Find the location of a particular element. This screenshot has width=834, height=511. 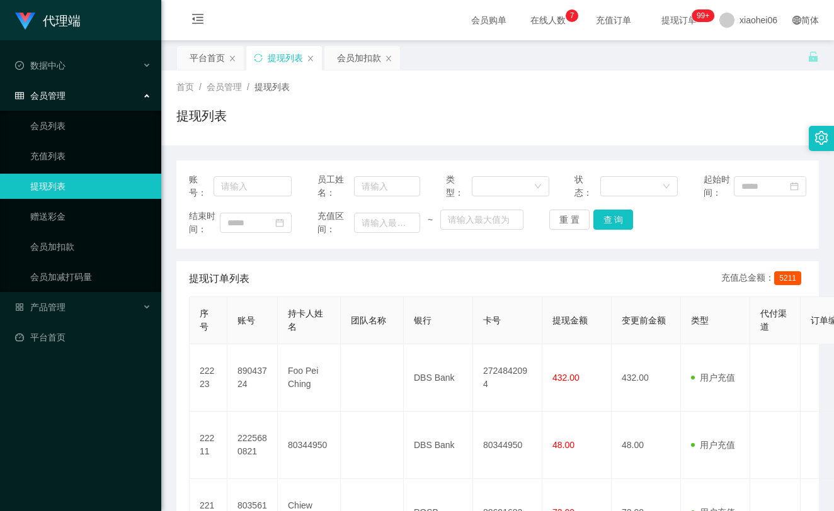

td: 432.00 is located at coordinates (646, 378).